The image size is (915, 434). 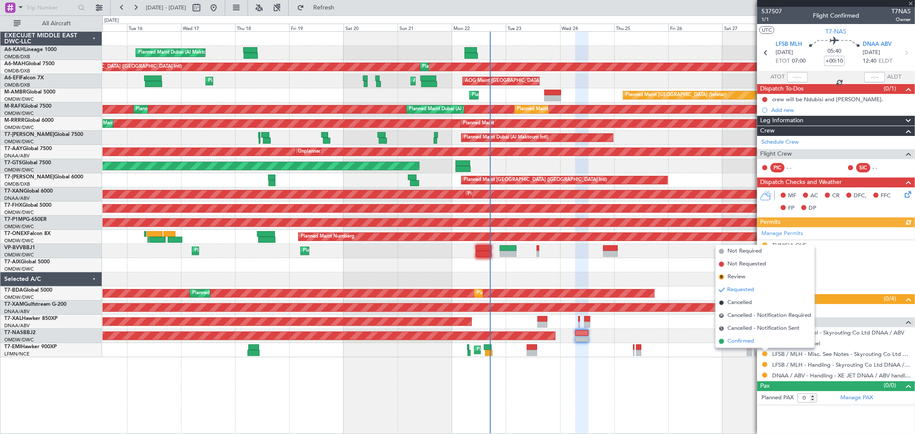 I want to click on div: AOG Maint, so click(x=426, y=81).